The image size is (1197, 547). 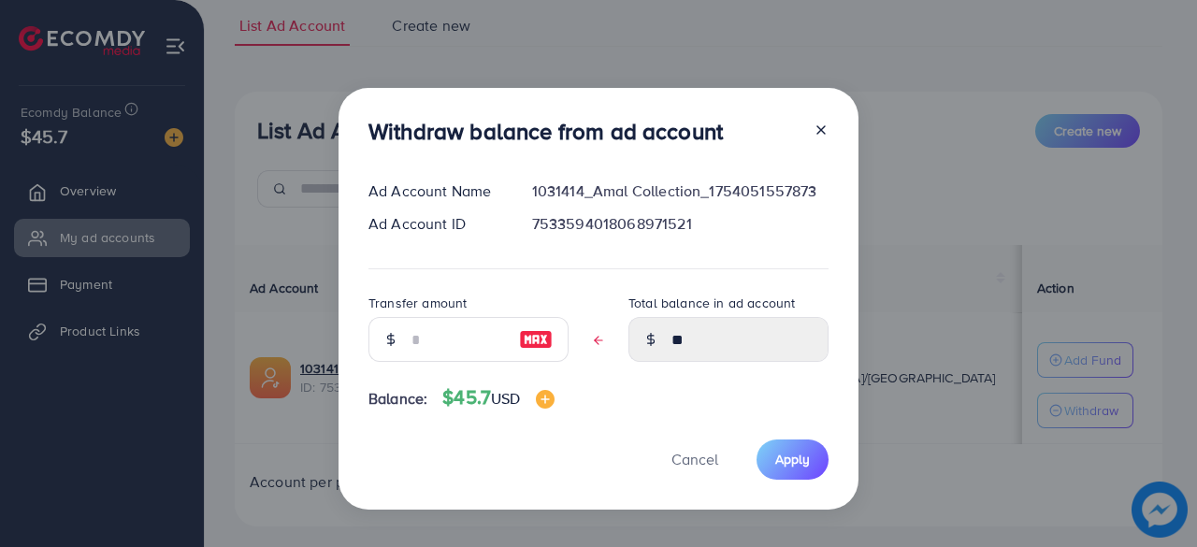 What do you see at coordinates (680, 224) in the screenshot?
I see `div: 7533594018068971521` at bounding box center [680, 224].